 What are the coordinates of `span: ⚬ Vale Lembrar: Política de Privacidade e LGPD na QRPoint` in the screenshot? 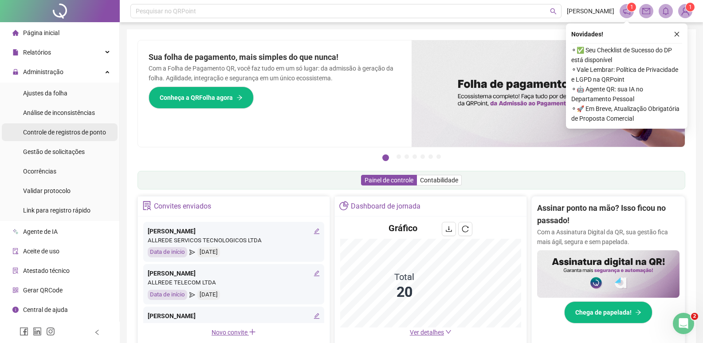 It's located at (626, 74).